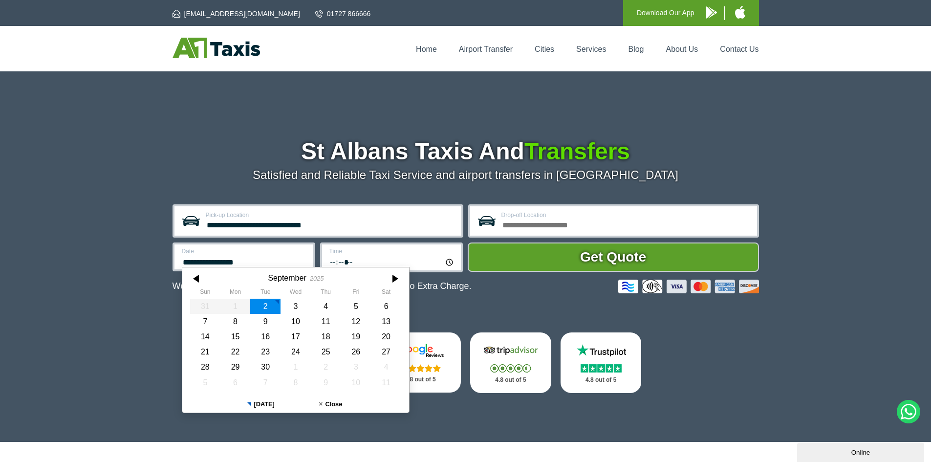 The image size is (931, 462). Describe the element at coordinates (601, 350) in the screenshot. I see `img: Trustpilot` at that location.